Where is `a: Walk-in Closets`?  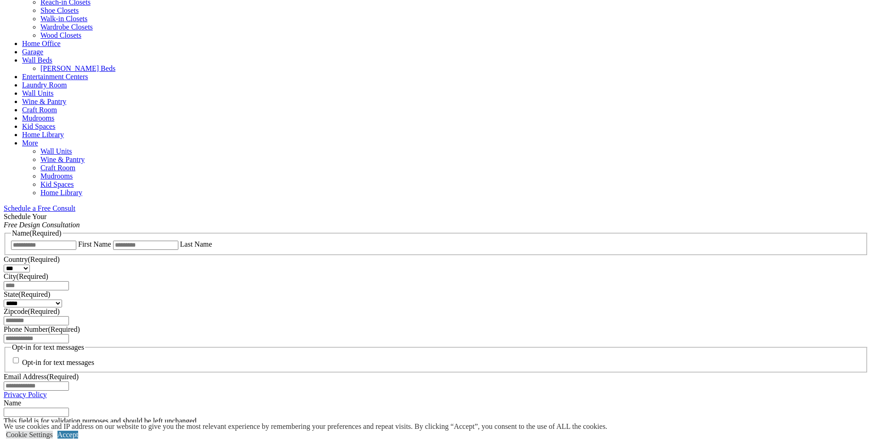 a: Walk-in Closets is located at coordinates (64, 18).